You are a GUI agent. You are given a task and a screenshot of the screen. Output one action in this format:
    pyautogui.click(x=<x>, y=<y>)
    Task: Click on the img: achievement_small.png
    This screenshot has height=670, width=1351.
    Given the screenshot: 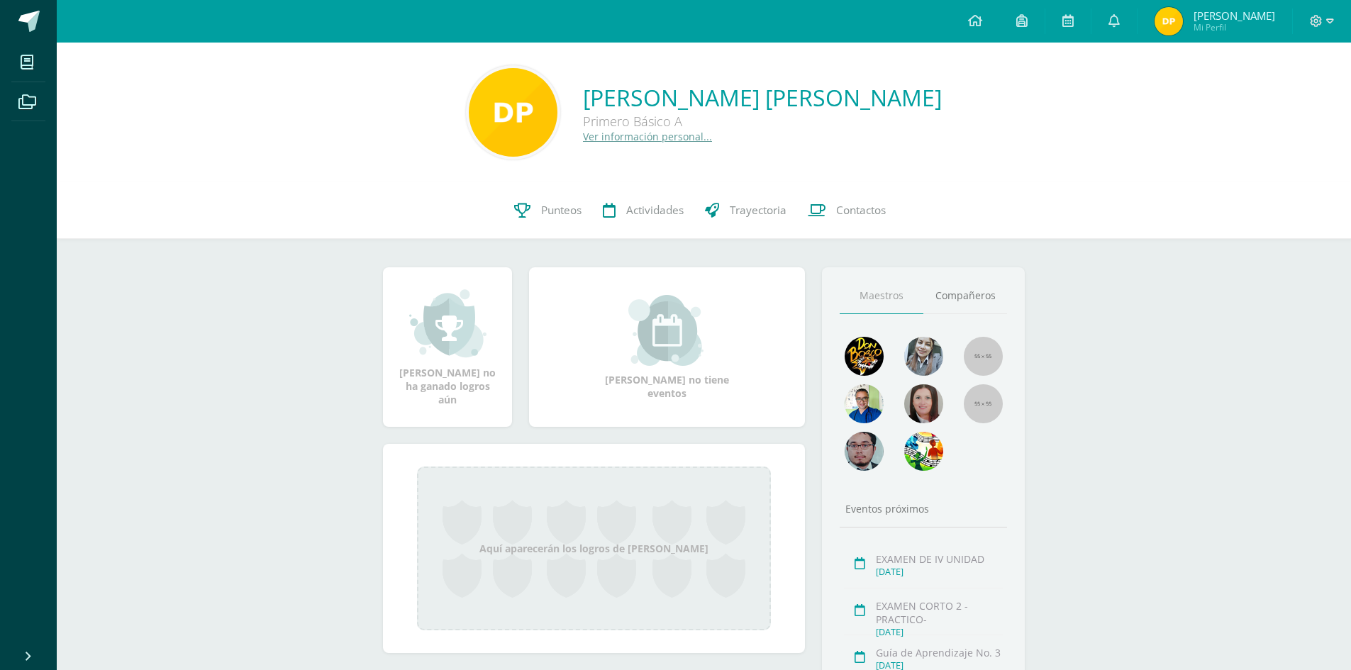 What is the action you would take?
    pyautogui.click(x=448, y=323)
    